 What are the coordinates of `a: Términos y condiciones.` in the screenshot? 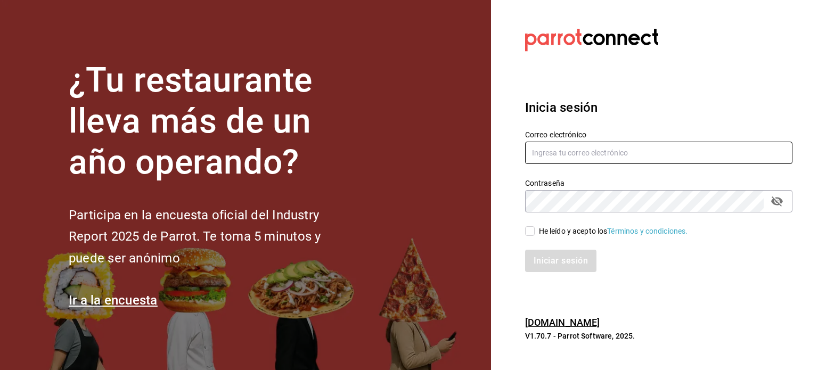 It's located at (647, 231).